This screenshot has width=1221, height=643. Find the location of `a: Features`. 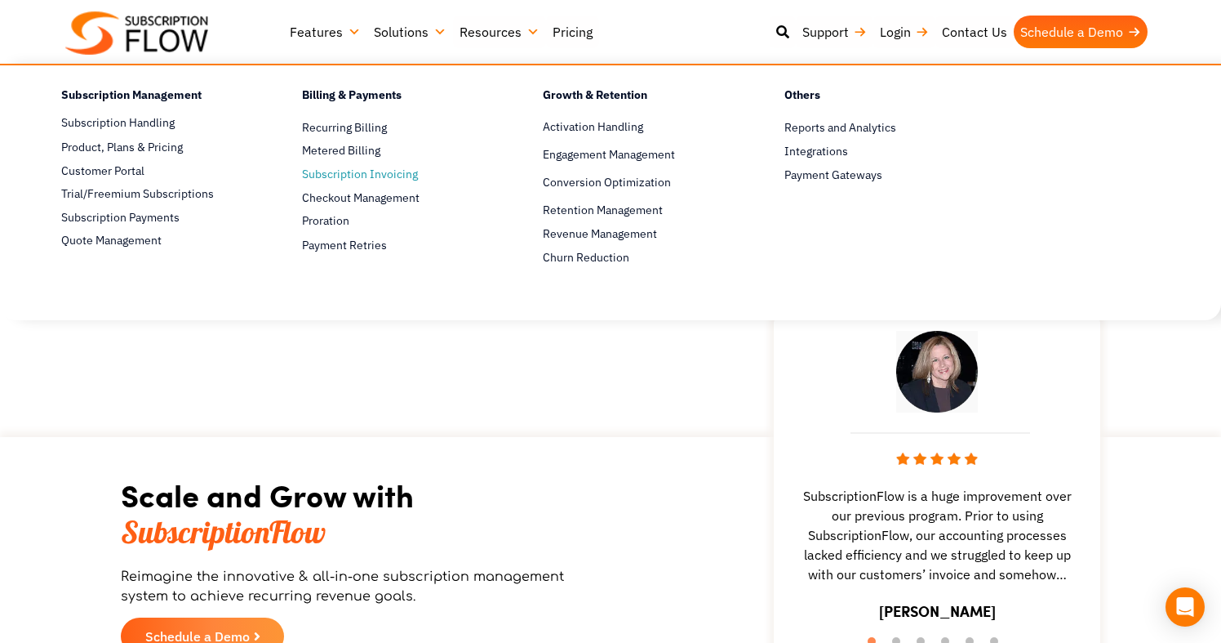

a: Features is located at coordinates (325, 32).